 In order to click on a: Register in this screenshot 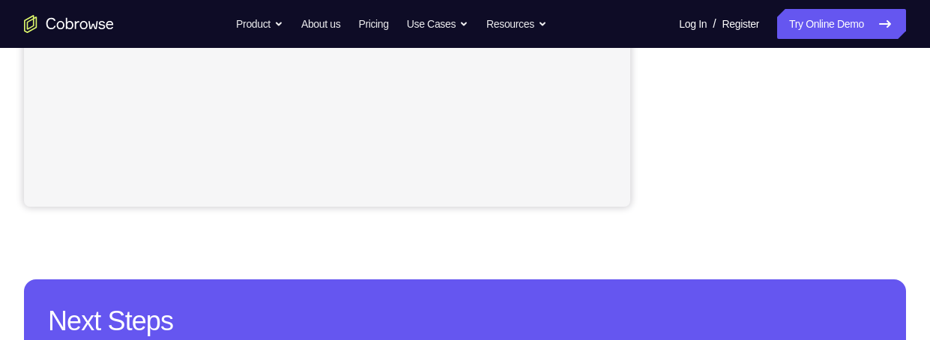, I will do `click(741, 24)`.